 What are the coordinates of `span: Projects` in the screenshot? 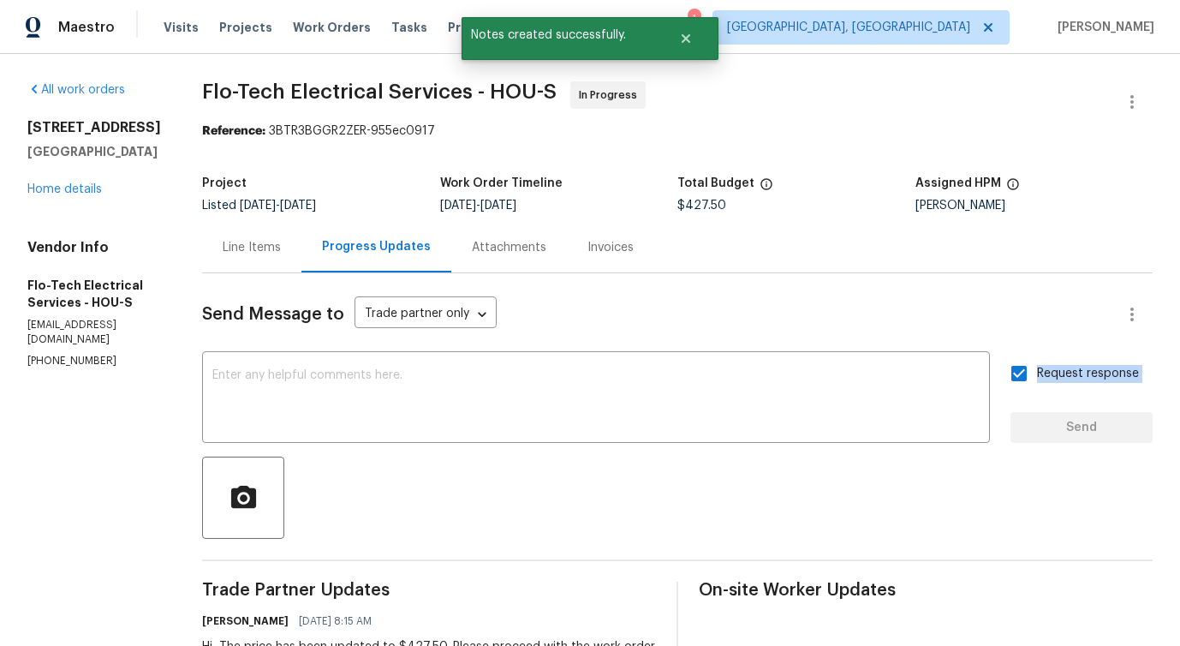 It's located at (246, 27).